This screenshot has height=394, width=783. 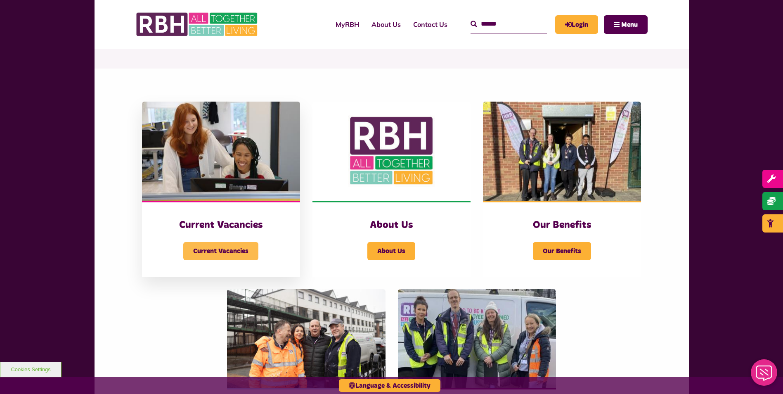 What do you see at coordinates (562, 251) in the screenshot?
I see `span: Our Benefits` at bounding box center [562, 251].